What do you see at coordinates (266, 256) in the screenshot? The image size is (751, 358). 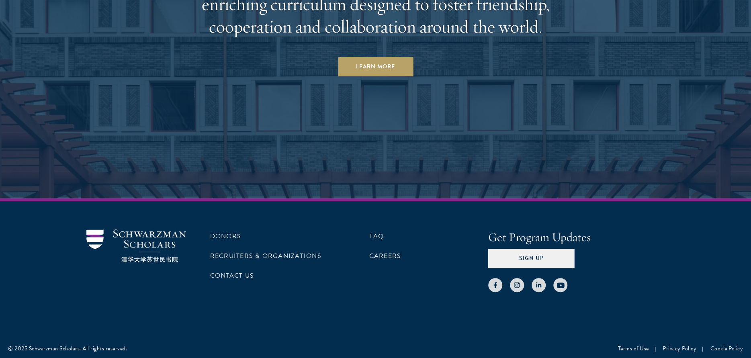 I see `a: Recruiters & Organizations` at bounding box center [266, 256].